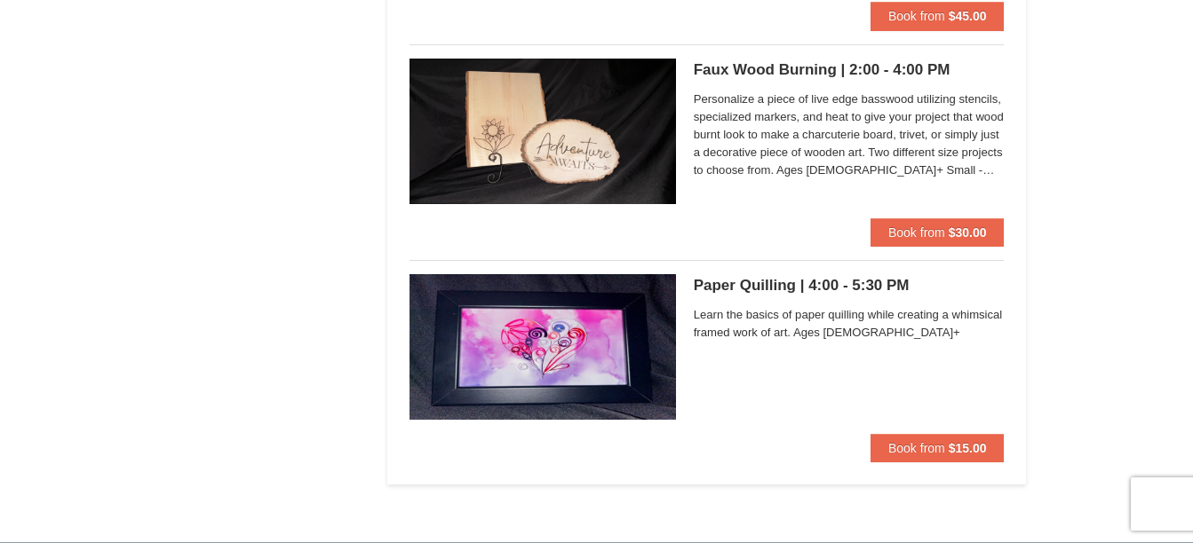 The image size is (1193, 543). I want to click on h5: Faux Wood Burning | 2:00 - 4:00 PM, so click(849, 70).